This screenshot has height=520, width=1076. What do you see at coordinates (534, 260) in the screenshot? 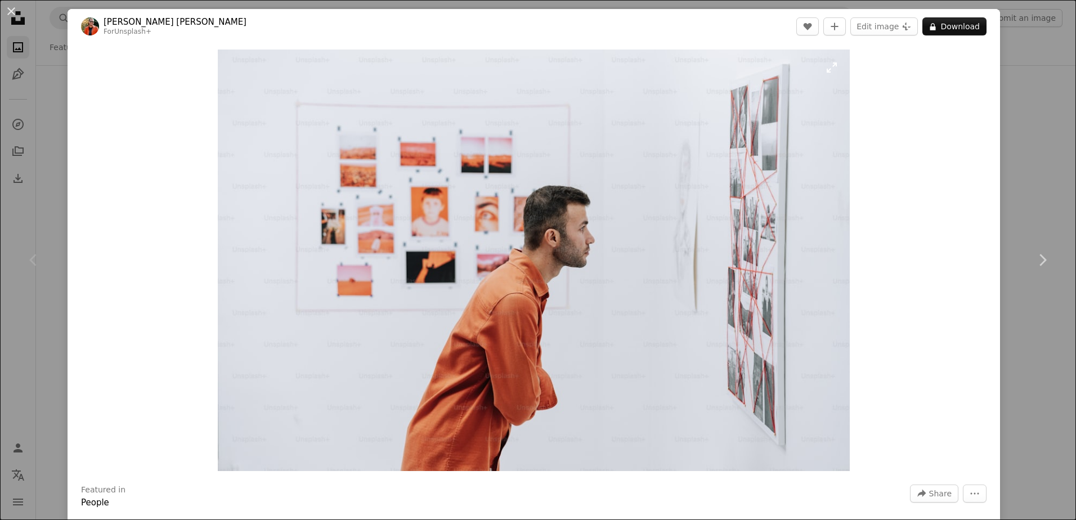
I see `img: Man examining a collage of images on a wall.` at bounding box center [534, 260].